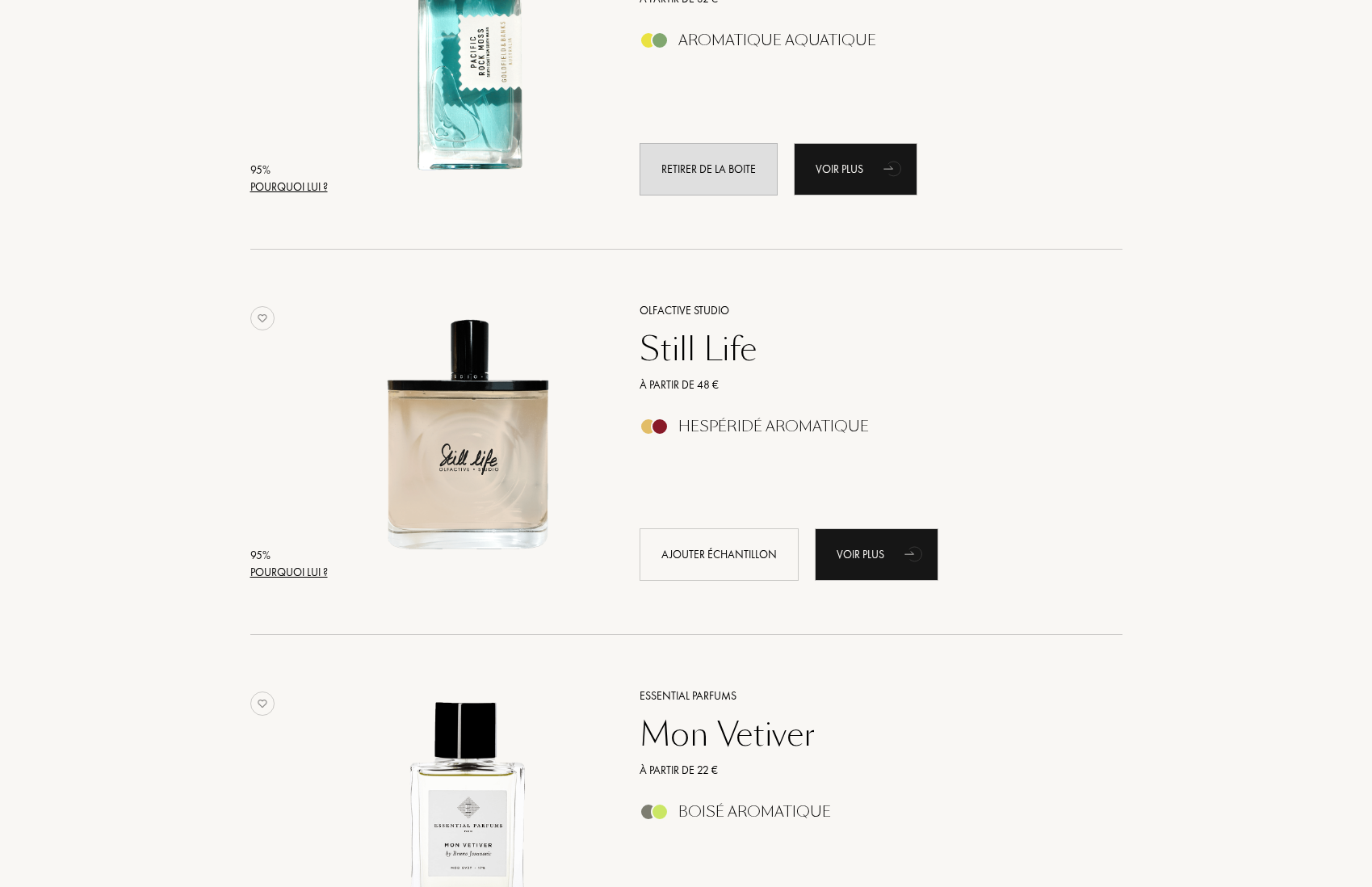 Image resolution: width=1372 pixels, height=887 pixels. Describe the element at coordinates (863, 696) in the screenshot. I see `div: Essential Parfums` at that location.